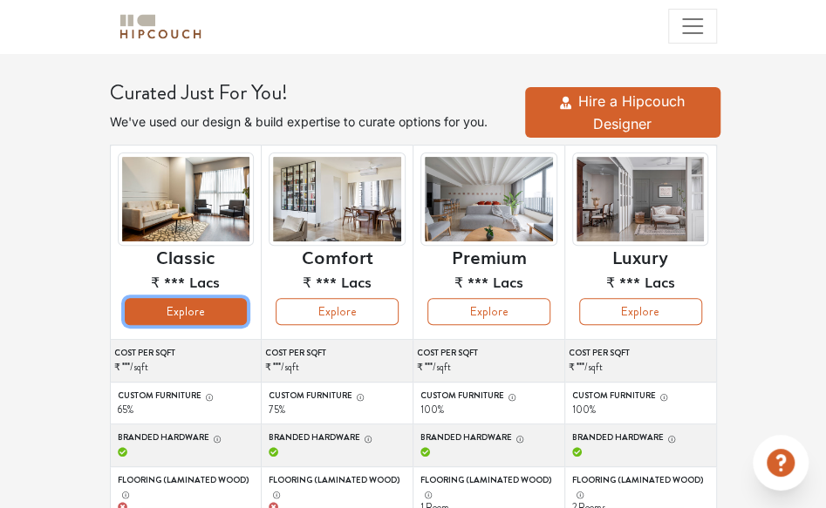 The width and height of the screenshot is (826, 508). What do you see at coordinates (622, 112) in the screenshot?
I see `button: Hire a Hipcouch Designer` at bounding box center [622, 112].